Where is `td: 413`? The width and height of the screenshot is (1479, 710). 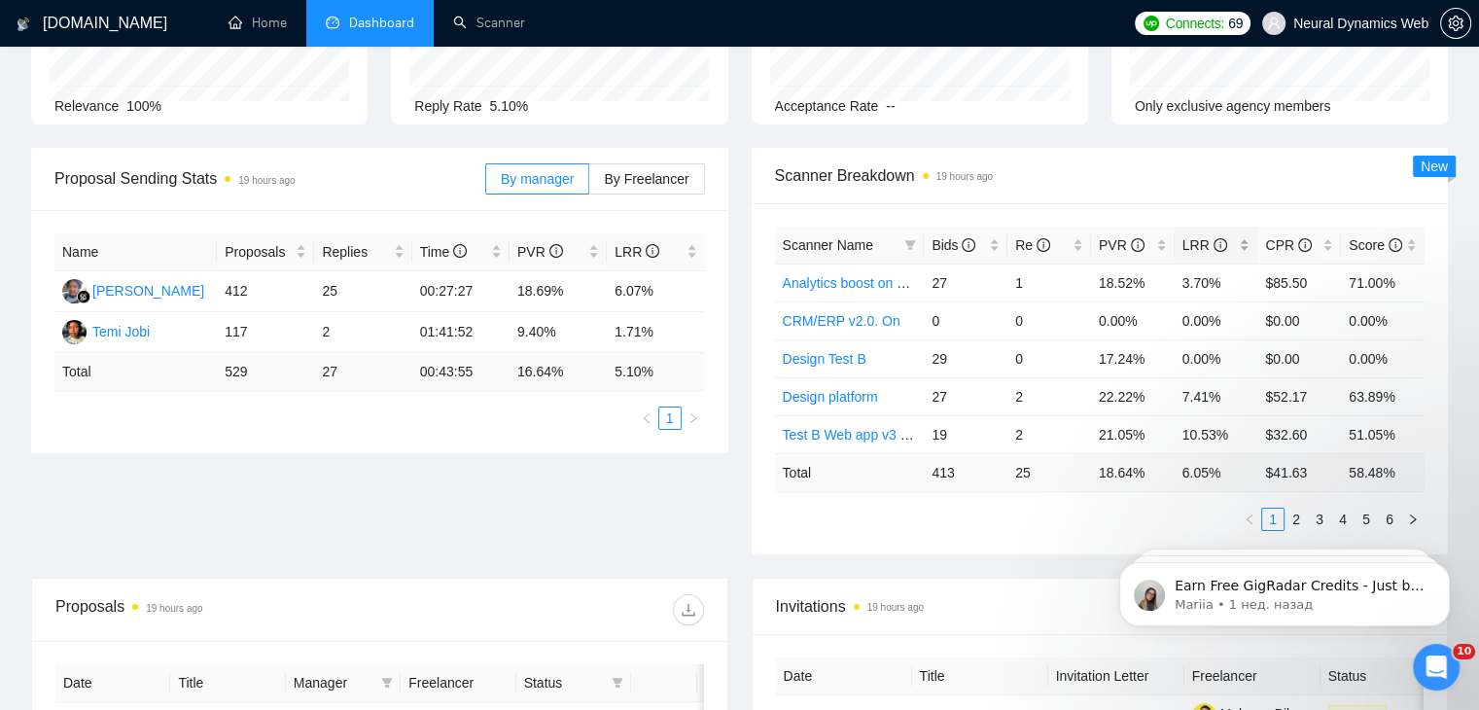
td: 413 is located at coordinates (965, 471).